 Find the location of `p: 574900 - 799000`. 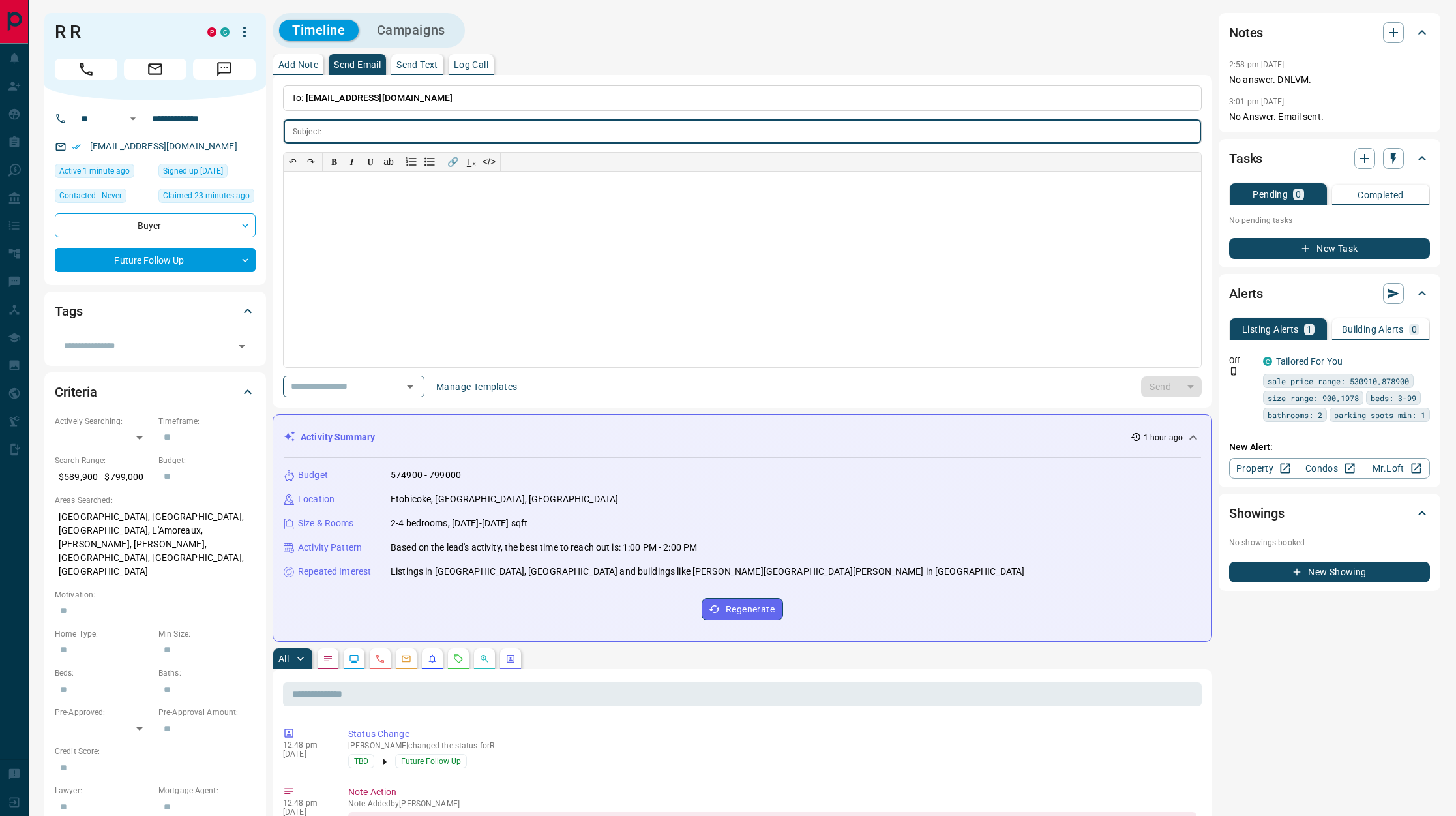

p: 574900 - 799000 is located at coordinates (426, 475).